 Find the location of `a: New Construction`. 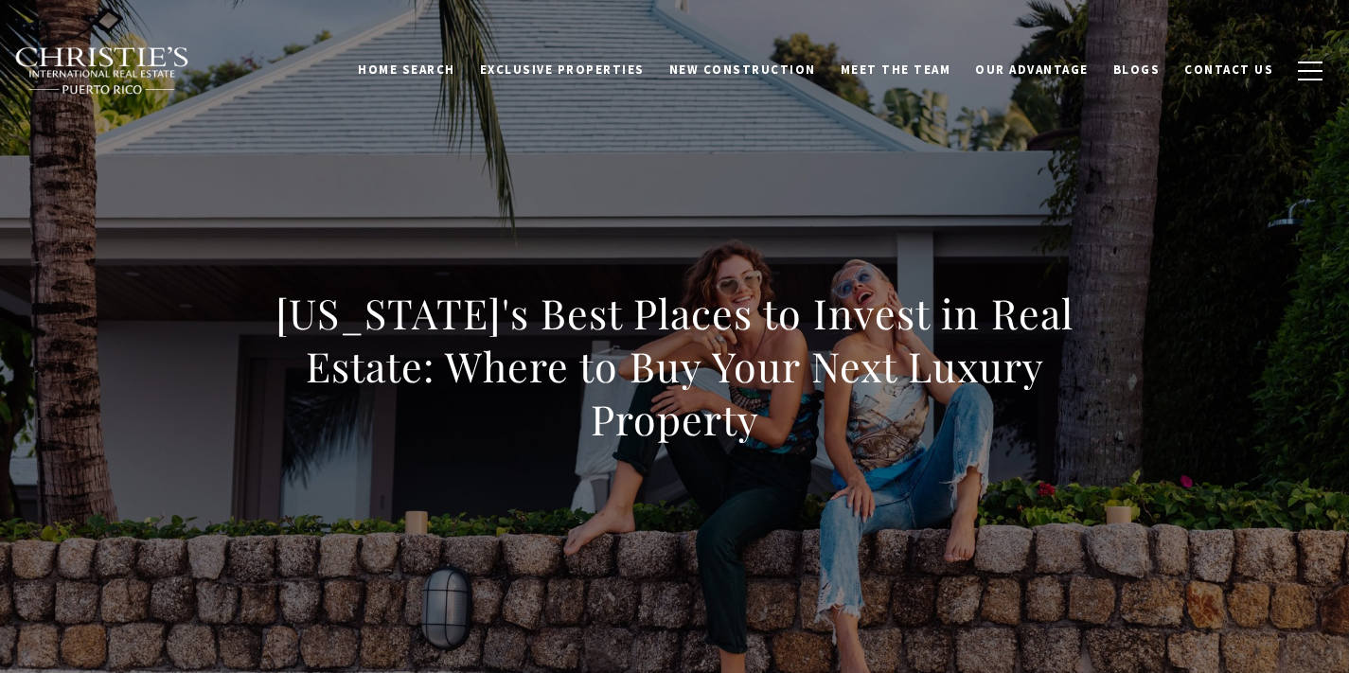

a: New Construction is located at coordinates (742, 70).